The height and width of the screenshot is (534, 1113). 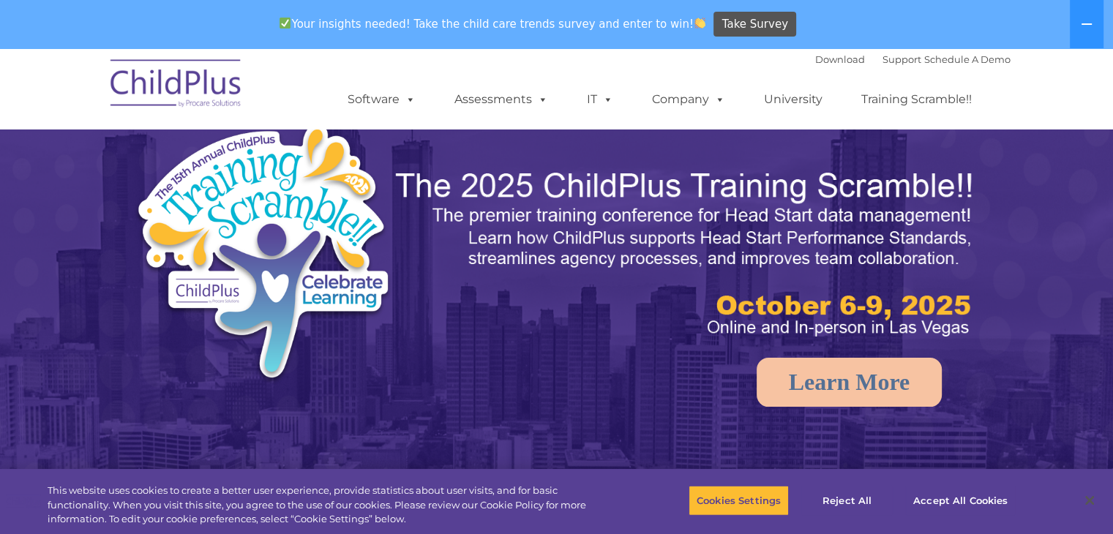 What do you see at coordinates (850, 382) in the screenshot?
I see `a: Learn More` at bounding box center [850, 382].